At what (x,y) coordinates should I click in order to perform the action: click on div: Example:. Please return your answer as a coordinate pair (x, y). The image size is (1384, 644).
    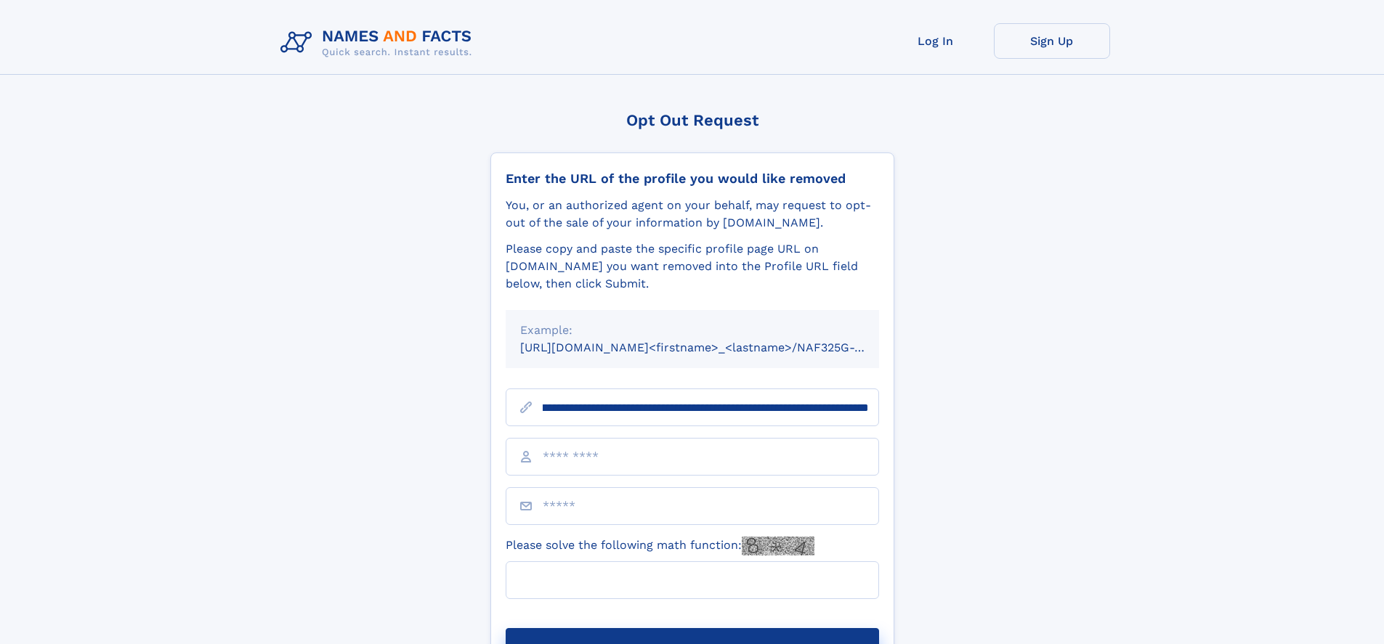
    Looking at the image, I should click on (692, 331).